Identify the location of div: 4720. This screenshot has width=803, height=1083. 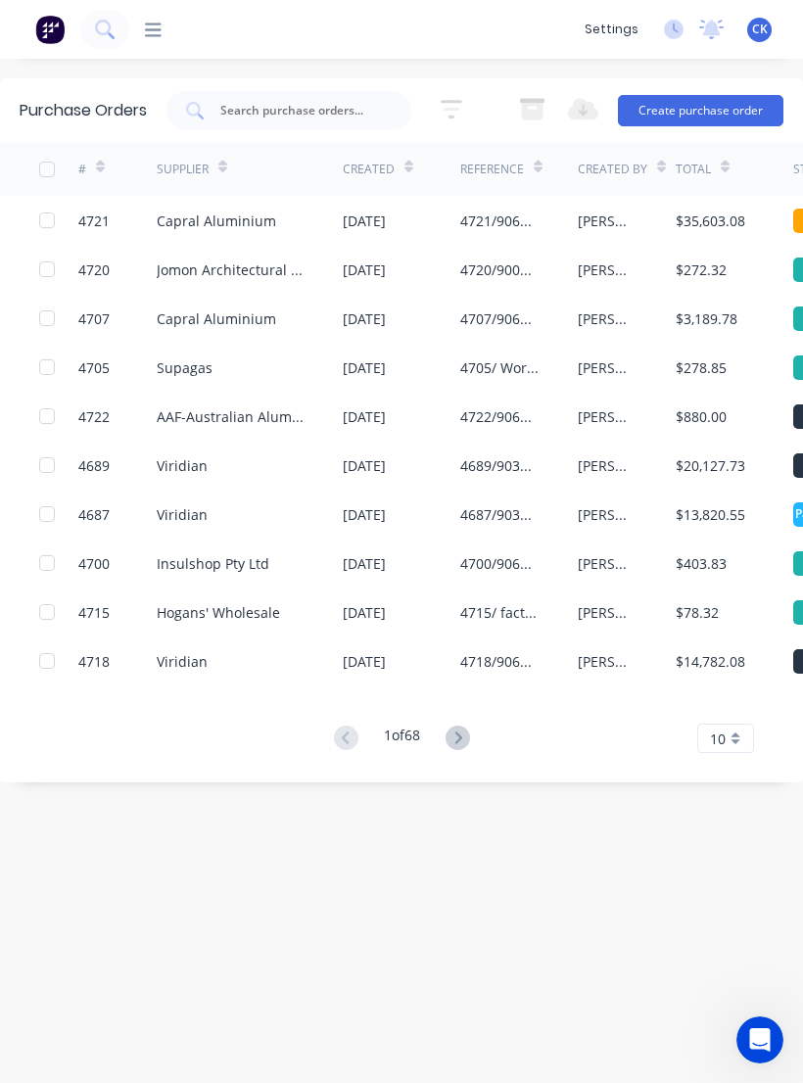
(94, 269).